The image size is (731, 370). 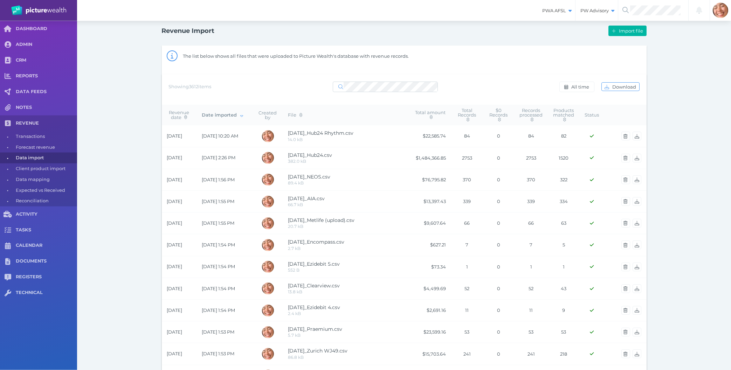 I want to click on span: TECHNICAL, so click(x=46, y=293).